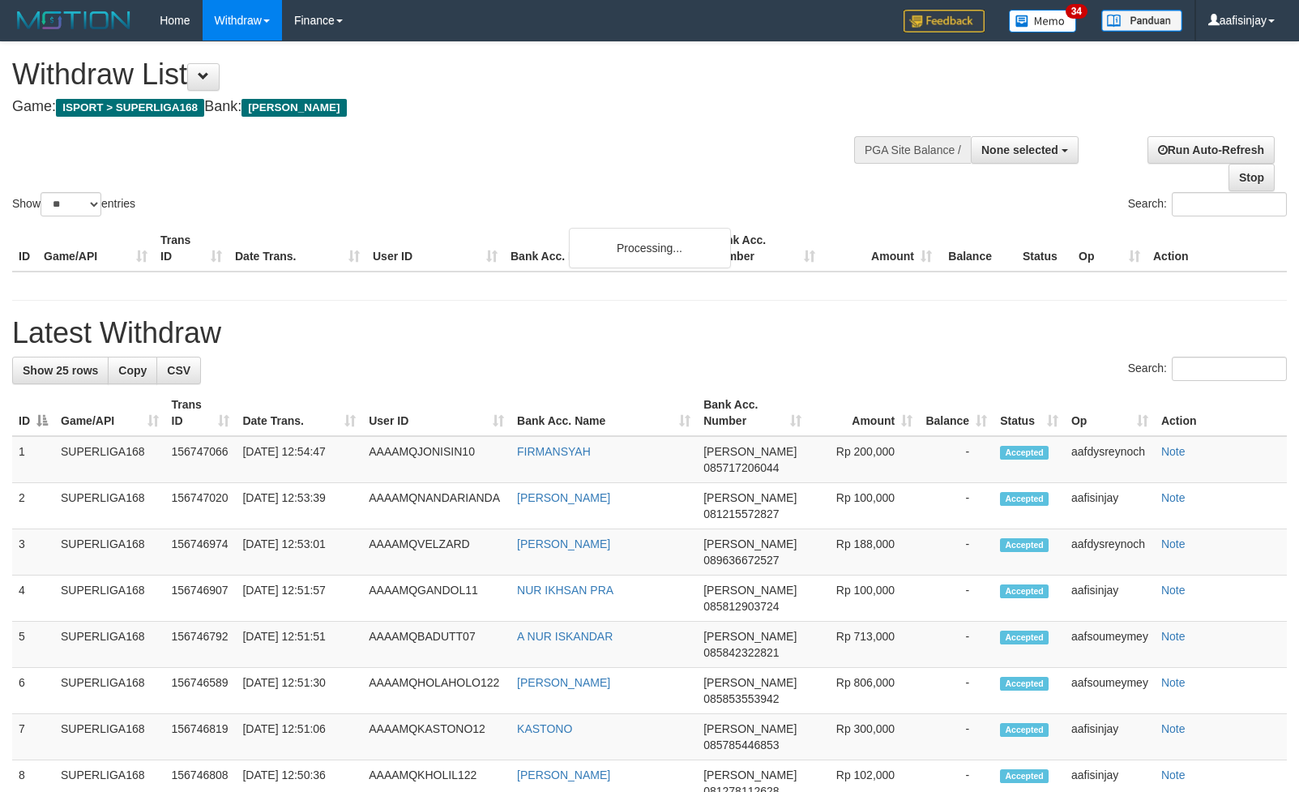 This screenshot has height=792, width=1299. I want to click on td: 6, so click(33, 691).